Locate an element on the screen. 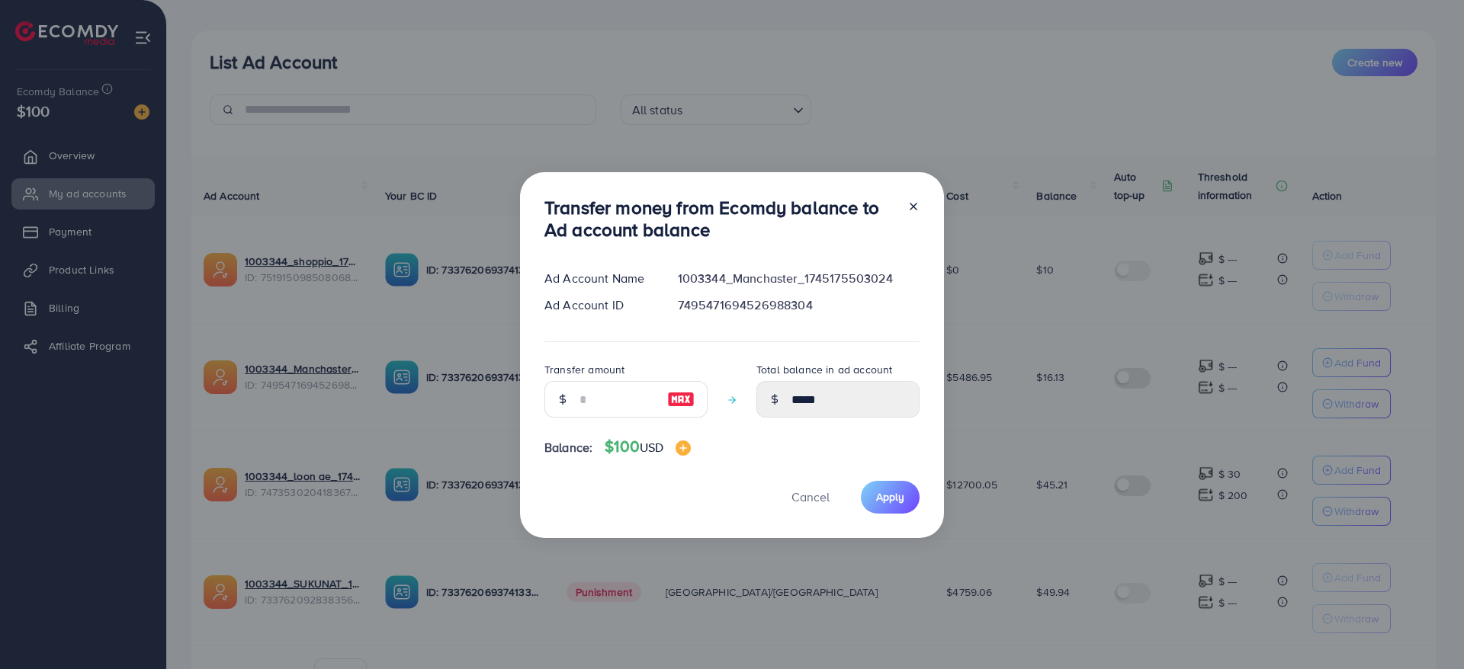 The image size is (1464, 669). div: Ad Account ID is located at coordinates (598, 305).